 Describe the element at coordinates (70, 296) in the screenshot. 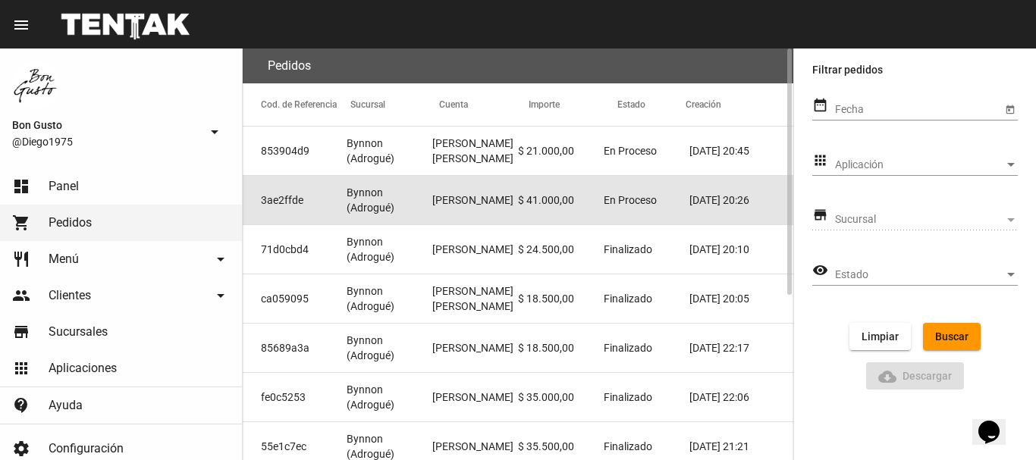

I see `span: Clientes` at that location.